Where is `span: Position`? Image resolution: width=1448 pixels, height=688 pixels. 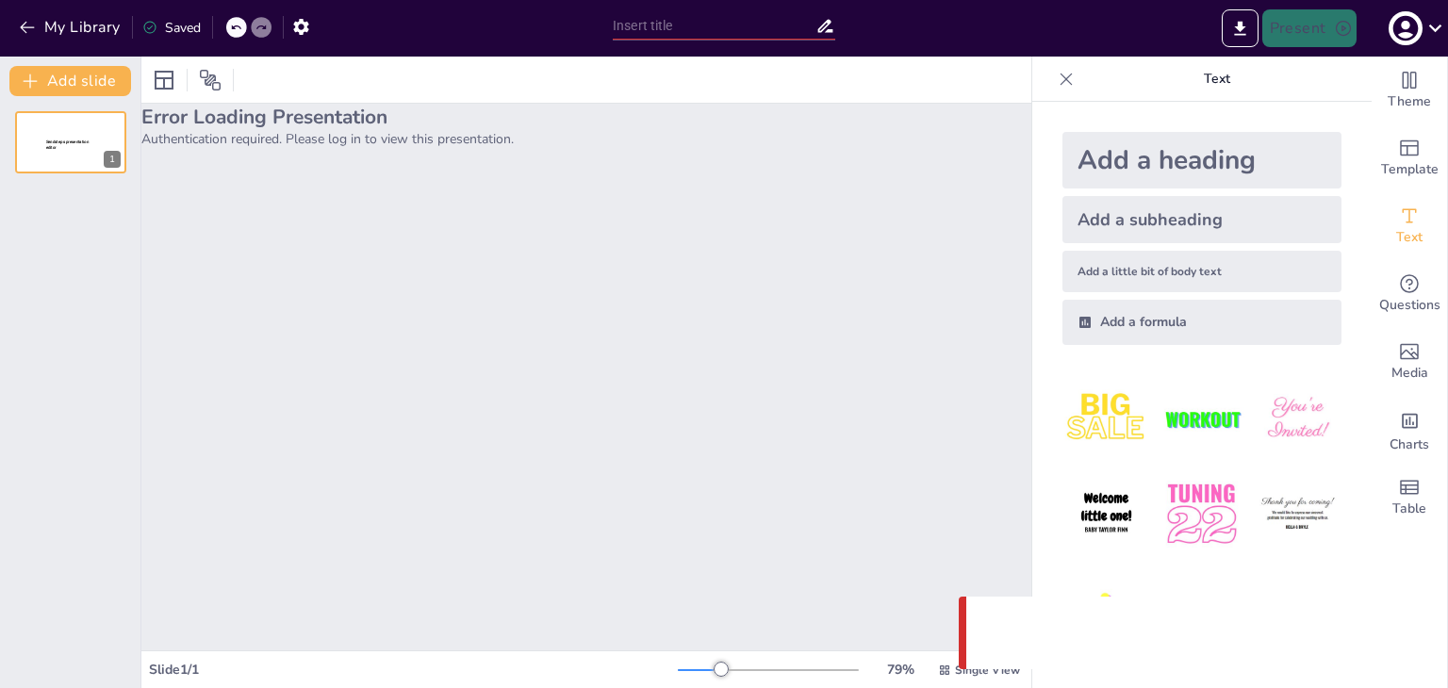
span: Position is located at coordinates (210, 80).